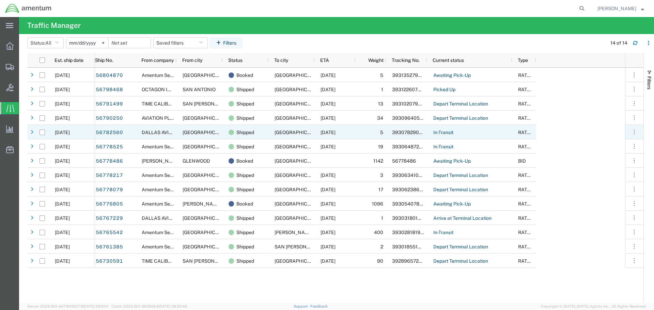 The height and width of the screenshot is (310, 654). What do you see at coordinates (404, 161) in the screenshot?
I see `span: 56778486` at bounding box center [404, 161].